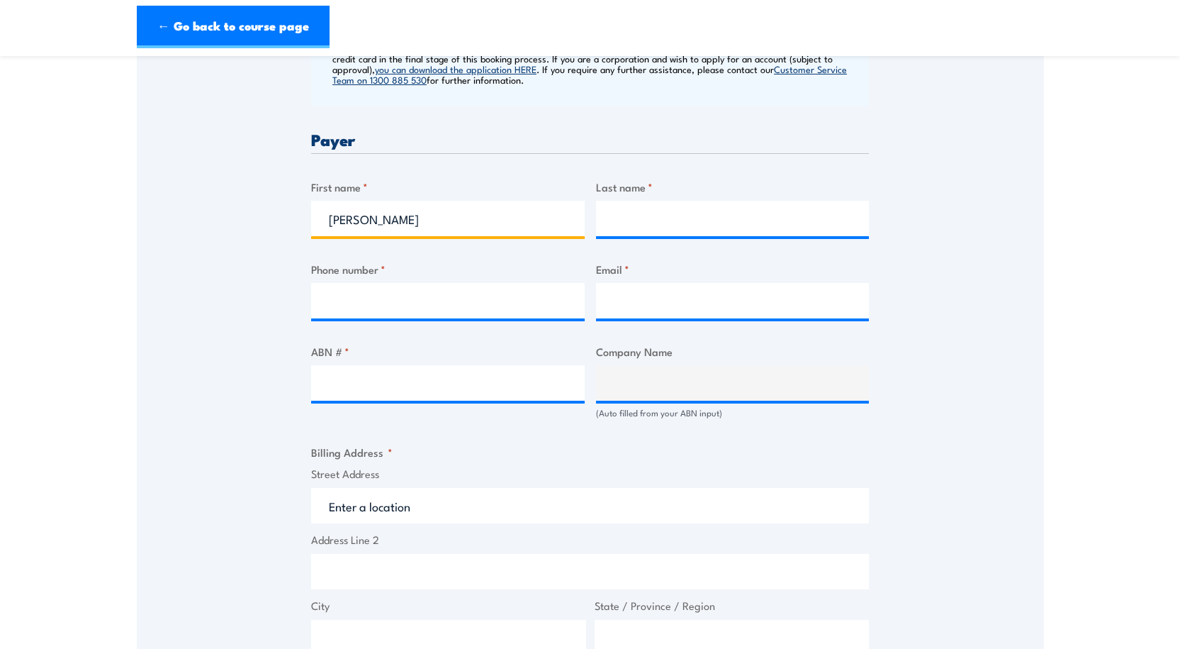  What do you see at coordinates (449, 605) in the screenshot?
I see `label: City` at bounding box center [449, 605].